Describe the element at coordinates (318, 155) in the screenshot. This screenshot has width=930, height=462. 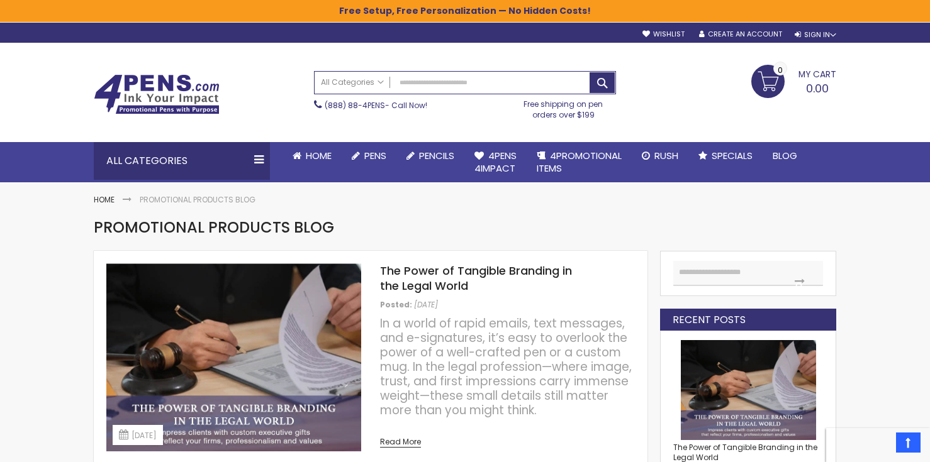
I see `span: Home` at that location.